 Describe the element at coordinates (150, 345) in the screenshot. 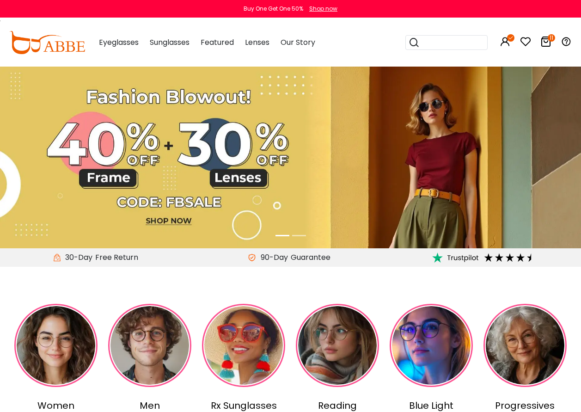

I see `img: Men` at that location.